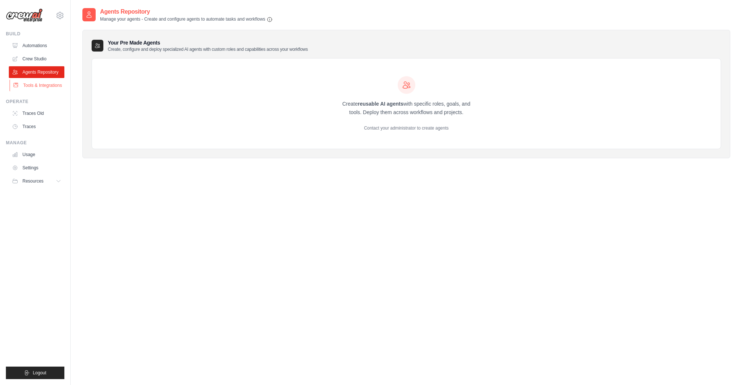 This screenshot has width=742, height=385. I want to click on a: Traces, so click(36, 127).